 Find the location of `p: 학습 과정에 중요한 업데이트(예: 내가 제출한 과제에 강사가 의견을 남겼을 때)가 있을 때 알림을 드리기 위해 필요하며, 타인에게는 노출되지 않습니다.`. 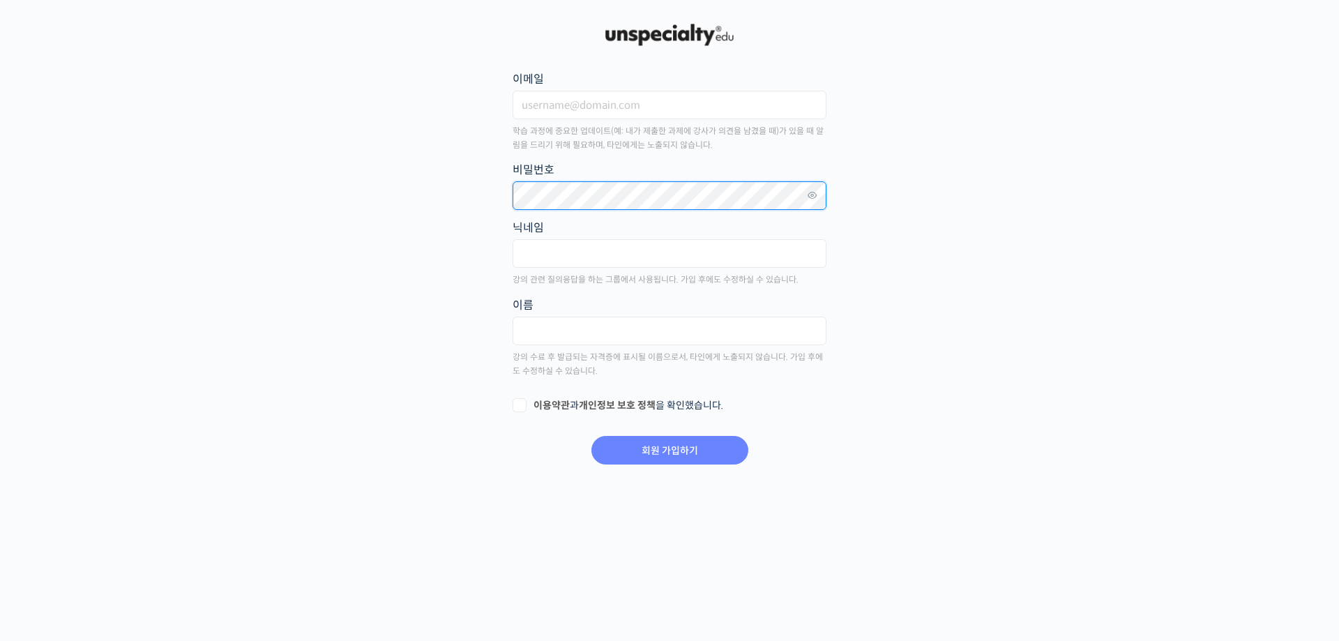

p: 학습 과정에 중요한 업데이트(예: 내가 제출한 과제에 강사가 의견을 남겼을 때)가 있을 때 알림을 드리기 위해 필요하며, 타인에게는 노출되지 않습니다. is located at coordinates (670, 138).